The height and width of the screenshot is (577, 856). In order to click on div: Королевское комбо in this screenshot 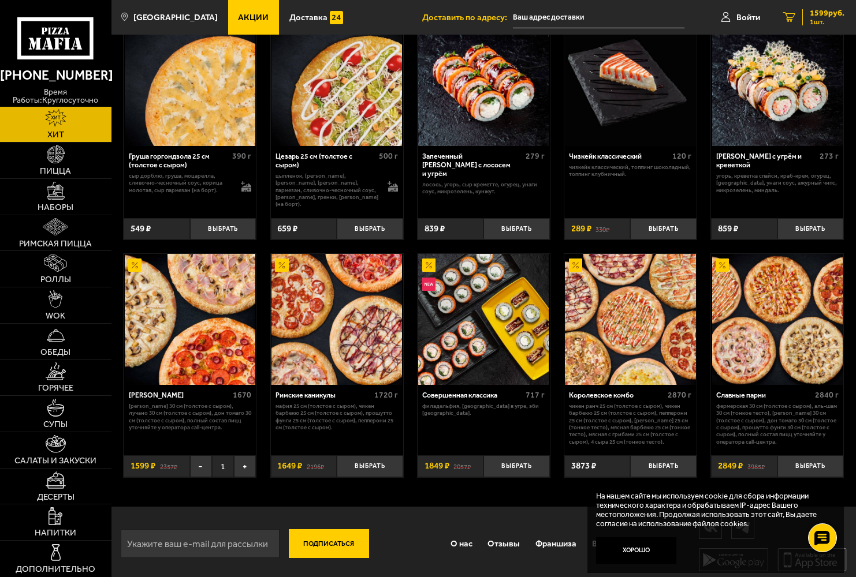, I will do `click(617, 396)`.